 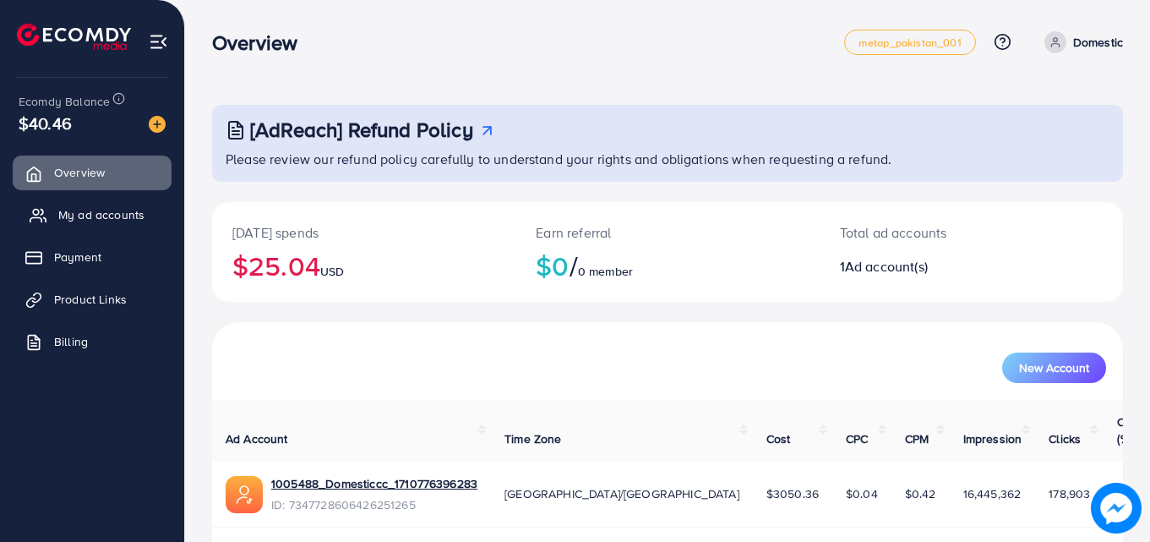 What do you see at coordinates (74, 36) in the screenshot?
I see `img: logo` at bounding box center [74, 36].